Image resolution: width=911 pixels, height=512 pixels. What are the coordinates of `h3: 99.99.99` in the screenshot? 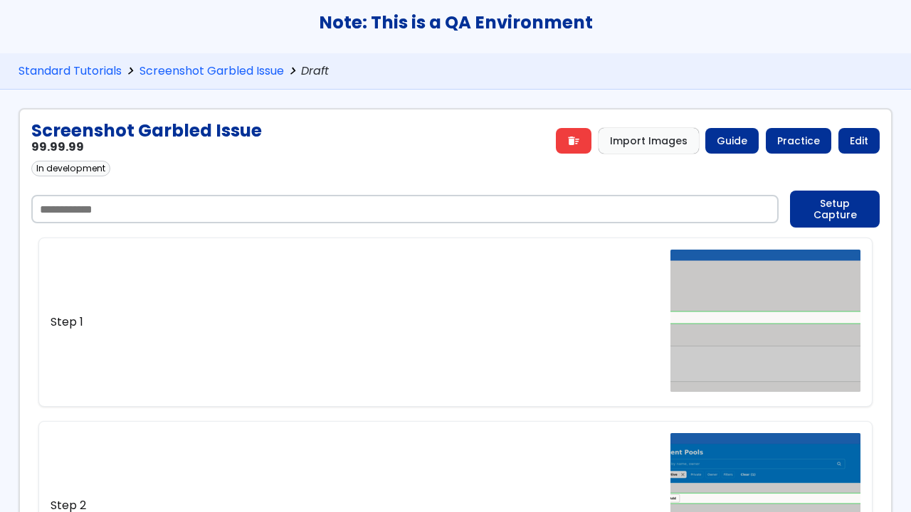 It's located at (147, 147).